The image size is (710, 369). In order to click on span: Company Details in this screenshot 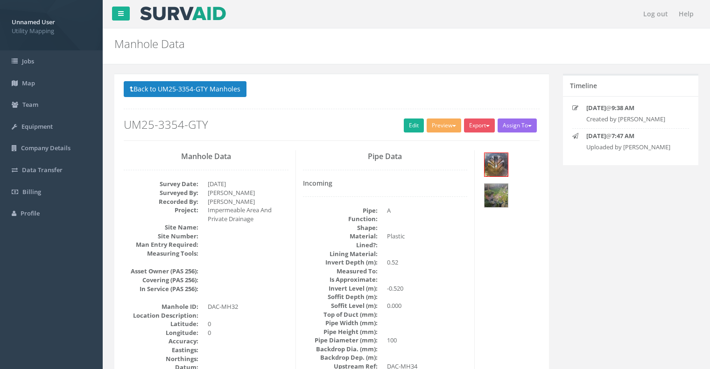, I will do `click(46, 148)`.